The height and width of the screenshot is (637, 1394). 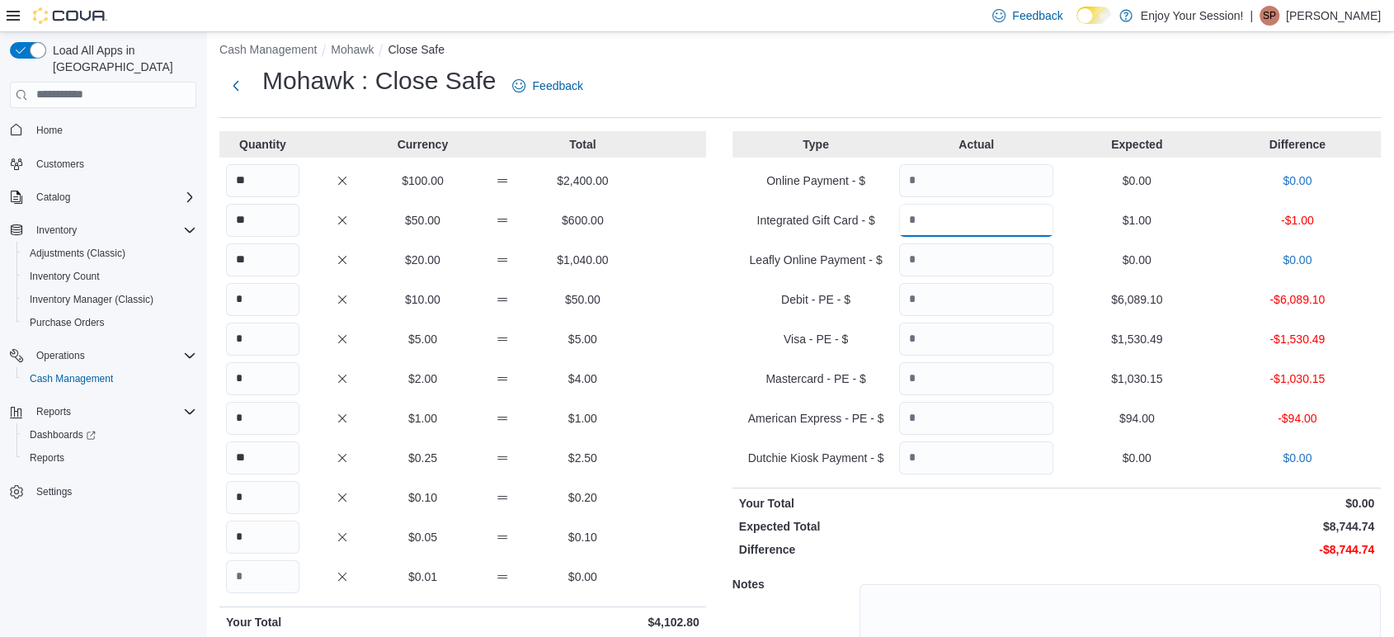 I want to click on p: $2.50, so click(x=582, y=458).